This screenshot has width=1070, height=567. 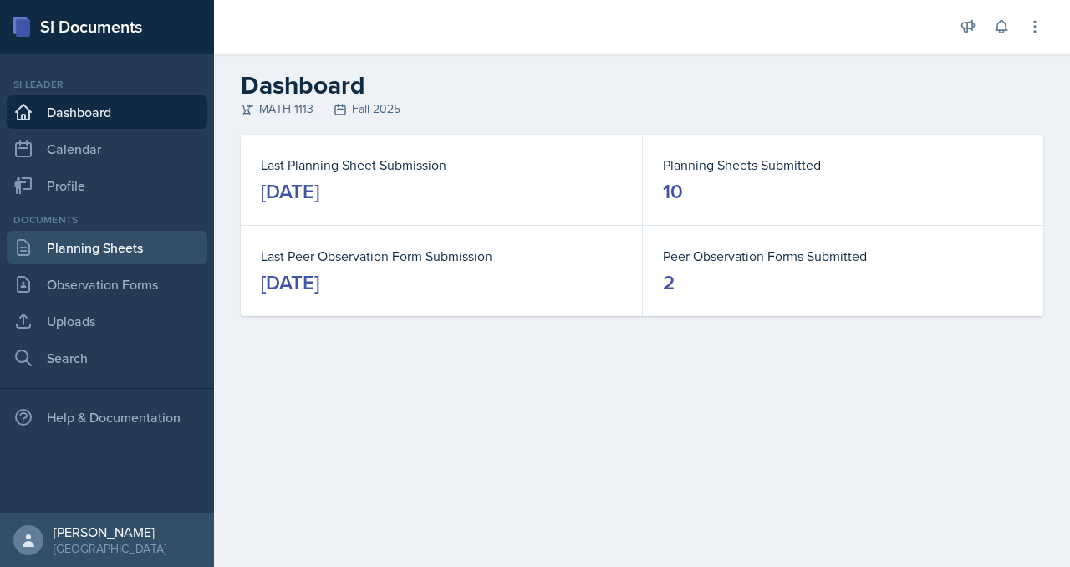 What do you see at coordinates (642, 85) in the screenshot?
I see `h2: Dashboard` at bounding box center [642, 85].